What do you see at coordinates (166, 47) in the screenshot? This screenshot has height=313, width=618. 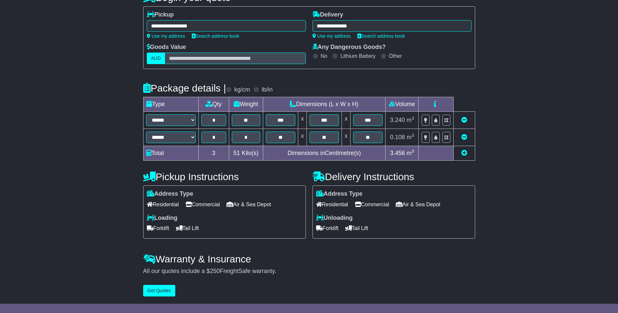 I see `label: Goods Value` at bounding box center [166, 47].